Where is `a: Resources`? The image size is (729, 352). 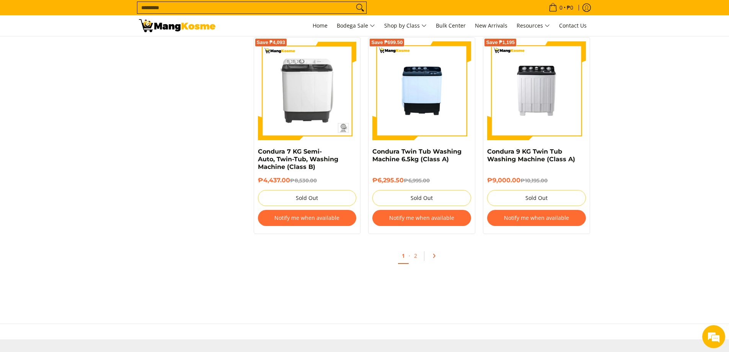
a: Resources is located at coordinates (533, 26).